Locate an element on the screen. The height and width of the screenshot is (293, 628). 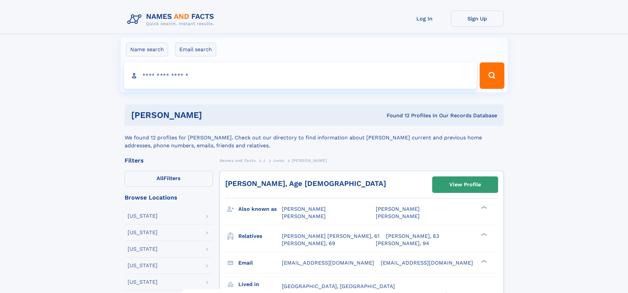
div: Found 12 Profiles In Our Records Database is located at coordinates (396, 115).